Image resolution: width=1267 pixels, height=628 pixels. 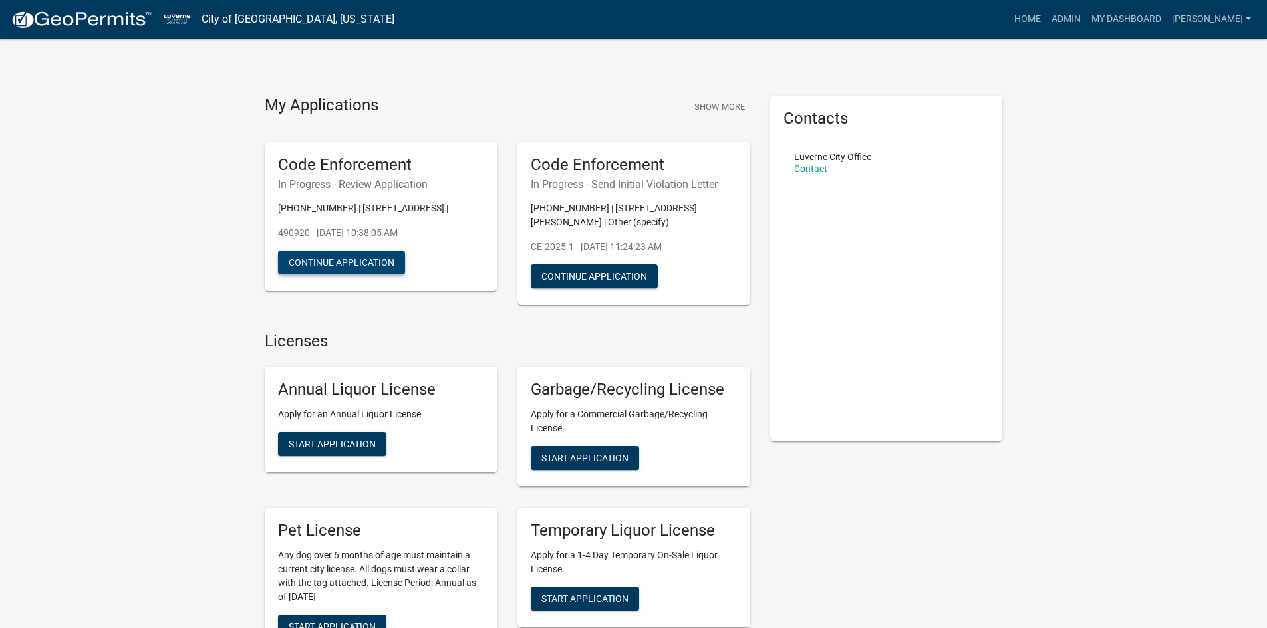 I want to click on h5: Contacts, so click(x=886, y=118).